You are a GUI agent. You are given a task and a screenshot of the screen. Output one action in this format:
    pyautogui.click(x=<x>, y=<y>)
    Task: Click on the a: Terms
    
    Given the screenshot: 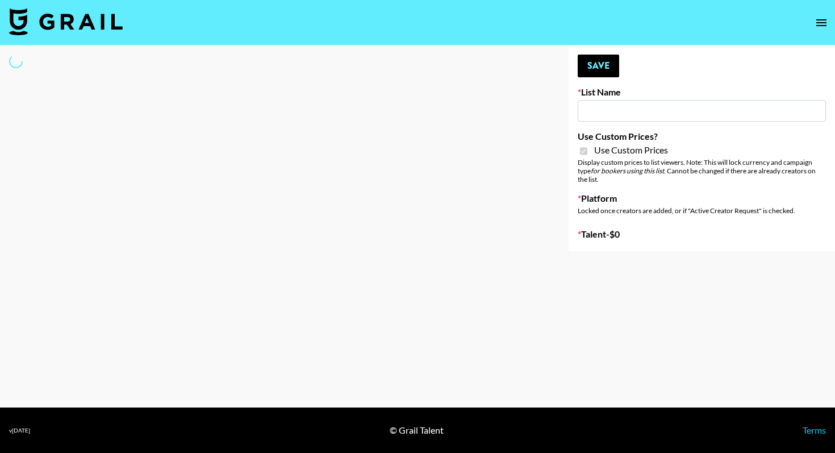 What is the action you would take?
    pyautogui.click(x=814, y=429)
    